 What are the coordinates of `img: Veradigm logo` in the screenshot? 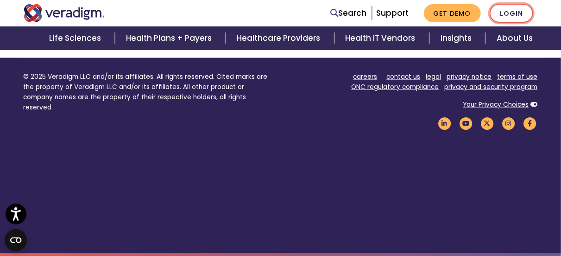 It's located at (64, 13).